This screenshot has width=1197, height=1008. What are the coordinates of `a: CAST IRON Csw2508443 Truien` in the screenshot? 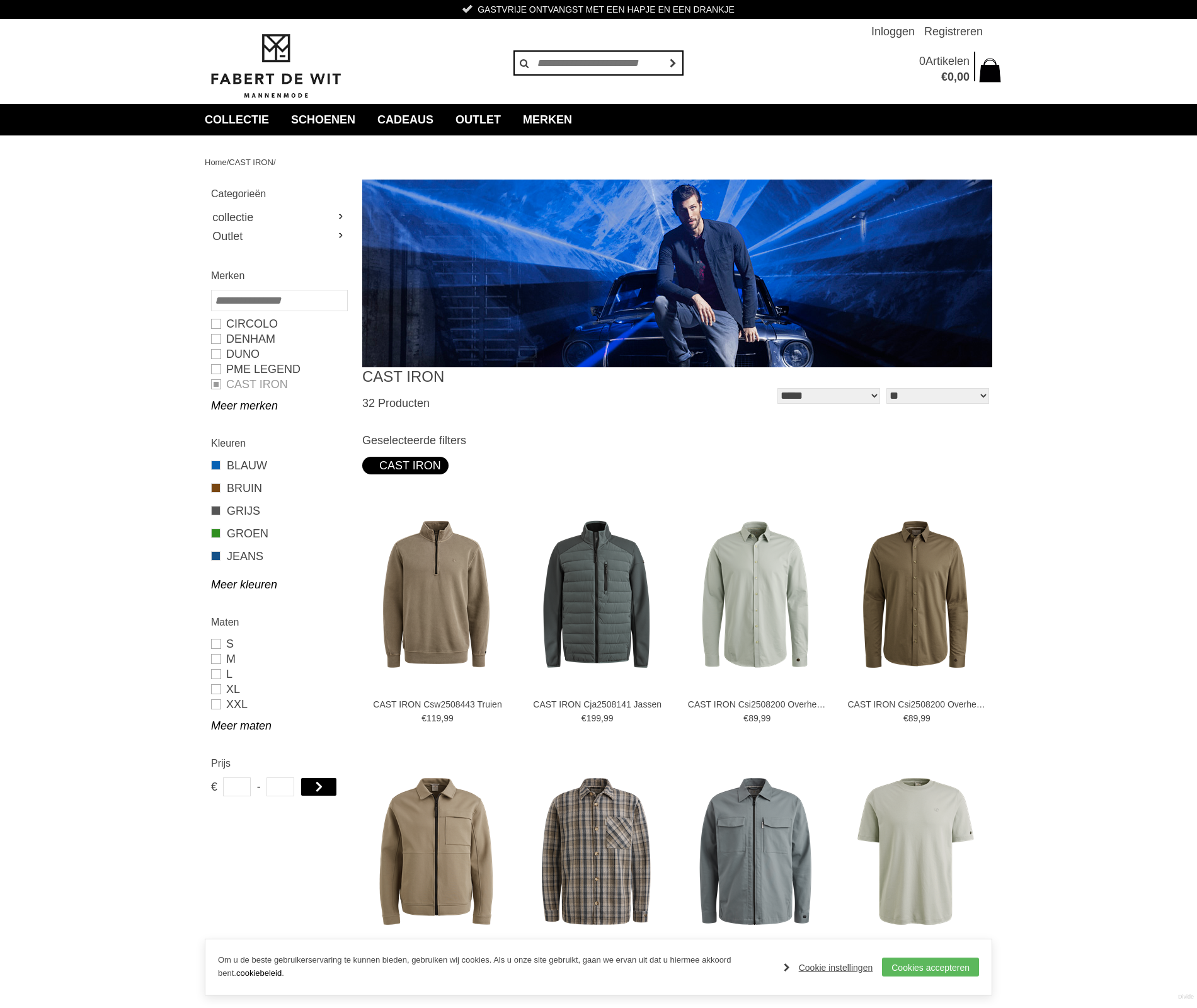 It's located at (438, 704).